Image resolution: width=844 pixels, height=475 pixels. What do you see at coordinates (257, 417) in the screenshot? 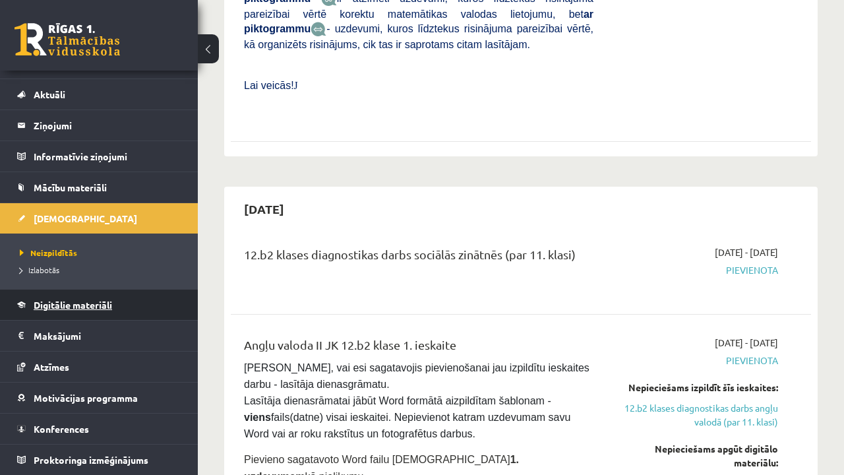
I see `strong: viens` at bounding box center [257, 417].